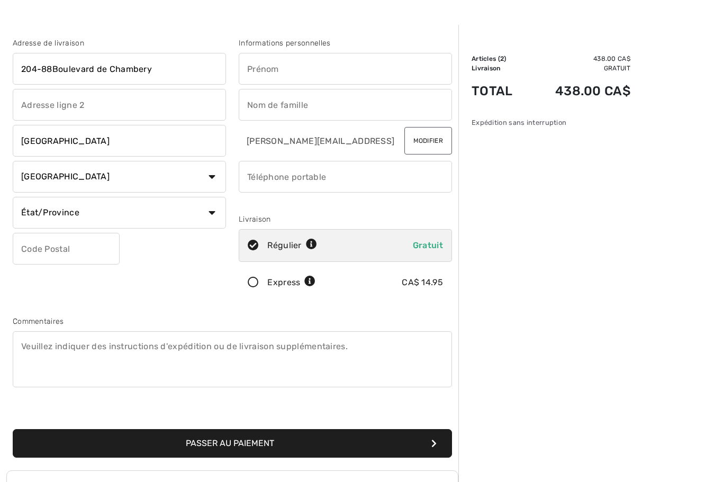  Describe the element at coordinates (502, 59) in the screenshot. I see `span: 2` at that location.